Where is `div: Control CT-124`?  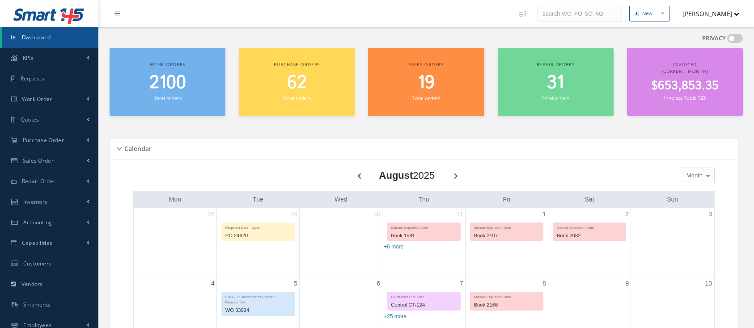
div: Control CT-124 is located at coordinates (423, 305).